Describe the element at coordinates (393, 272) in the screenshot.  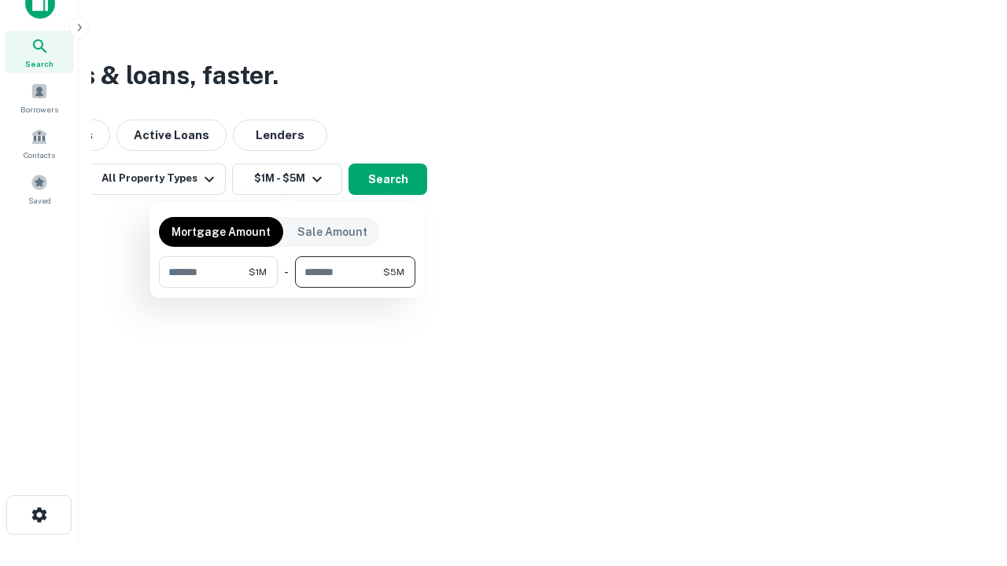
I see `span: $5M` at that location.